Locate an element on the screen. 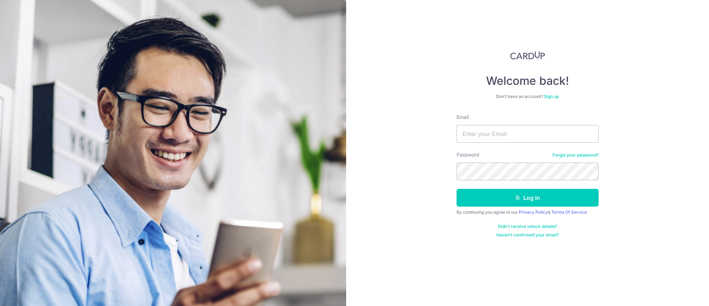  img: CardUp Logo is located at coordinates (528, 55).